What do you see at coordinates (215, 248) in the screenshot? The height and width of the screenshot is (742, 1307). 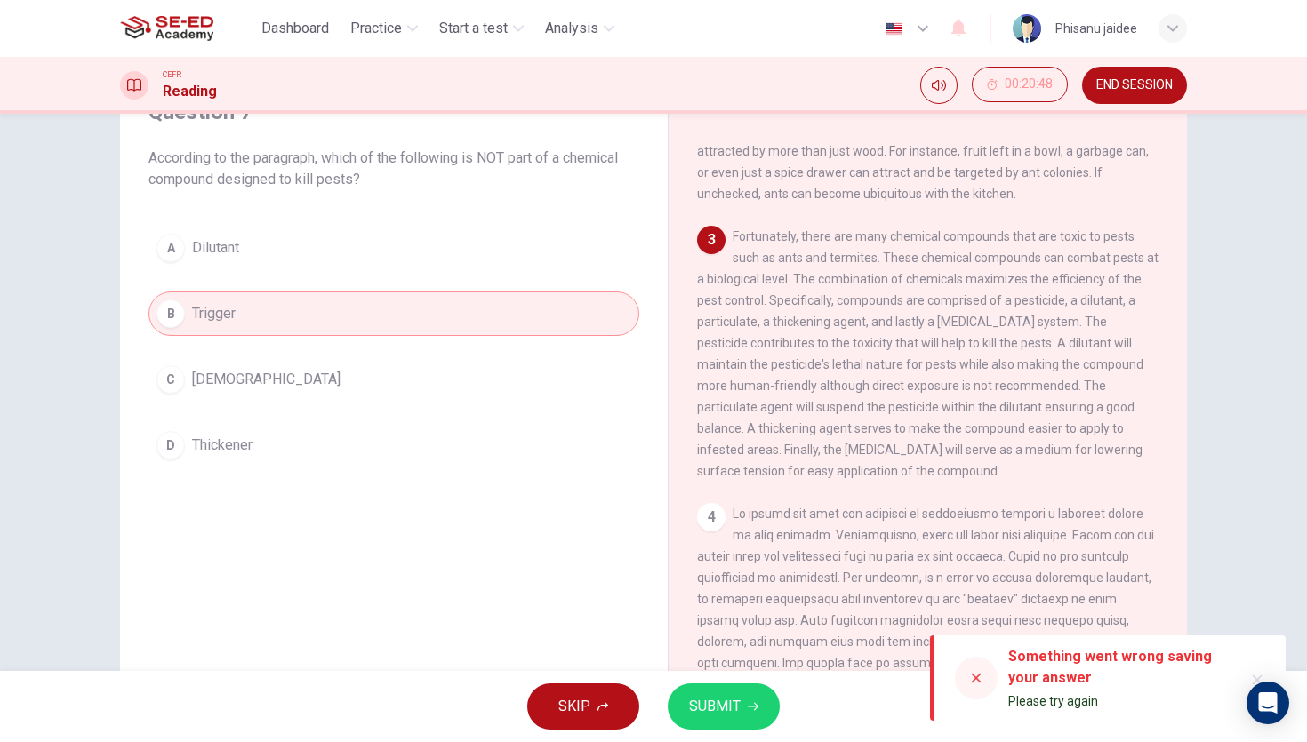 I see `span: Dilutant` at bounding box center [215, 248].